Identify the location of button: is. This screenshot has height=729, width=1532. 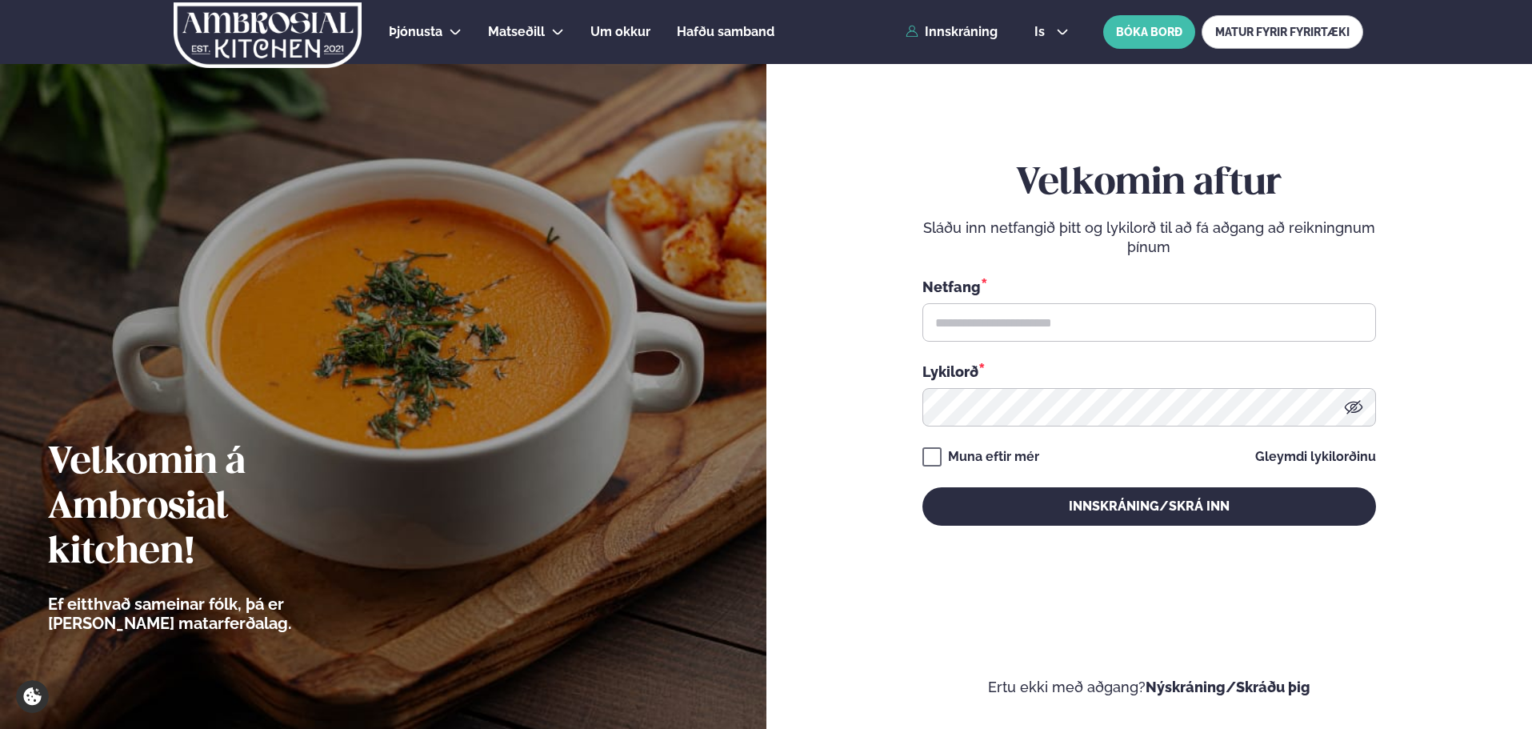
(1051, 32).